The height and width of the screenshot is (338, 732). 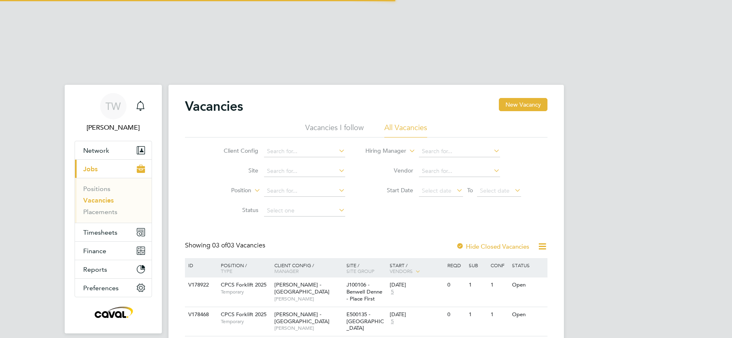 What do you see at coordinates (456, 265) in the screenshot?
I see `div: Reqd` at bounding box center [456, 265].